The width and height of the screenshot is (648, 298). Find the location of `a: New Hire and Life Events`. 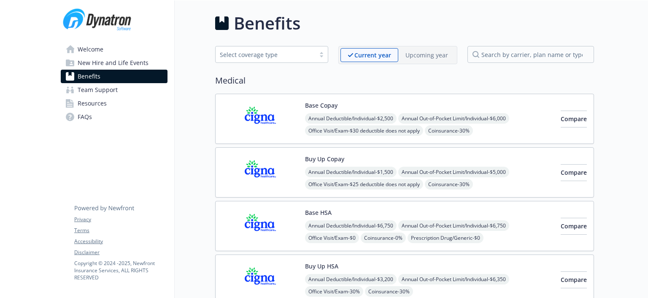

a: New Hire and Life Events is located at coordinates (114, 63).